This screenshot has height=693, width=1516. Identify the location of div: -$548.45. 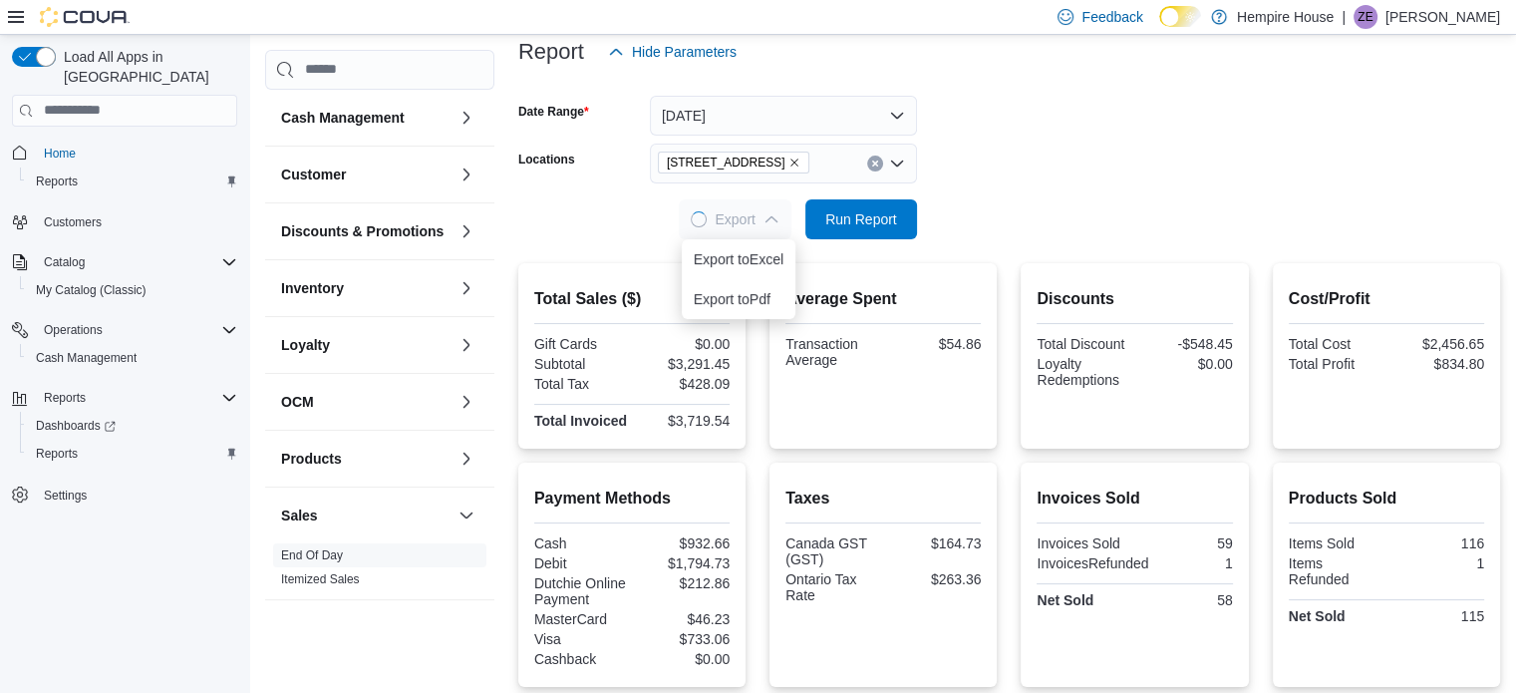
(1186, 344).